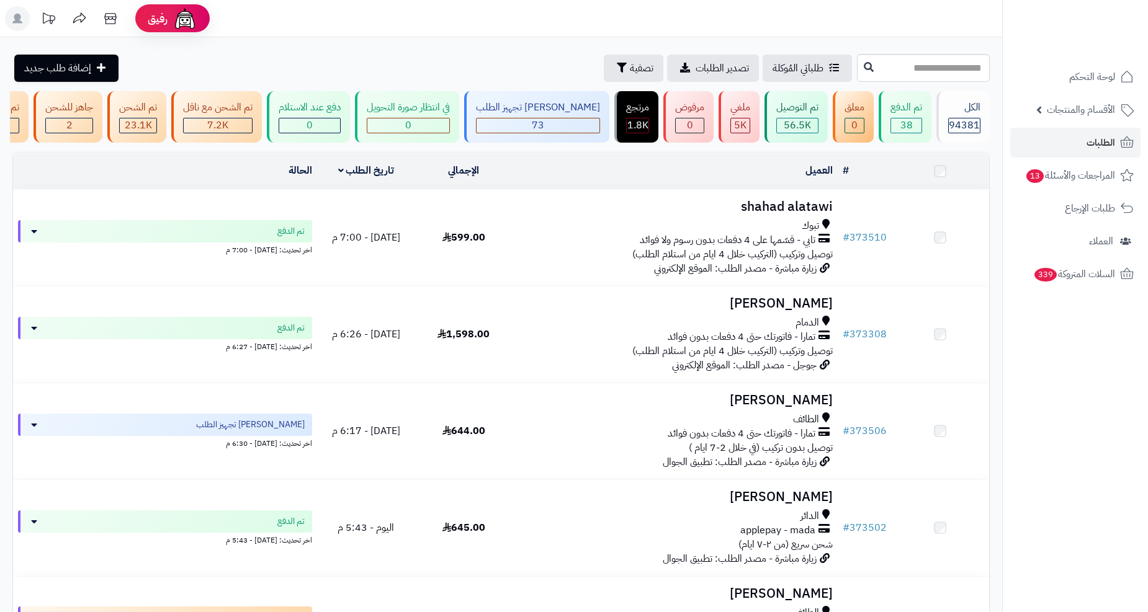 The width and height of the screenshot is (1148, 612). I want to click on a: طلباتي المُوكلة, so click(807, 68).